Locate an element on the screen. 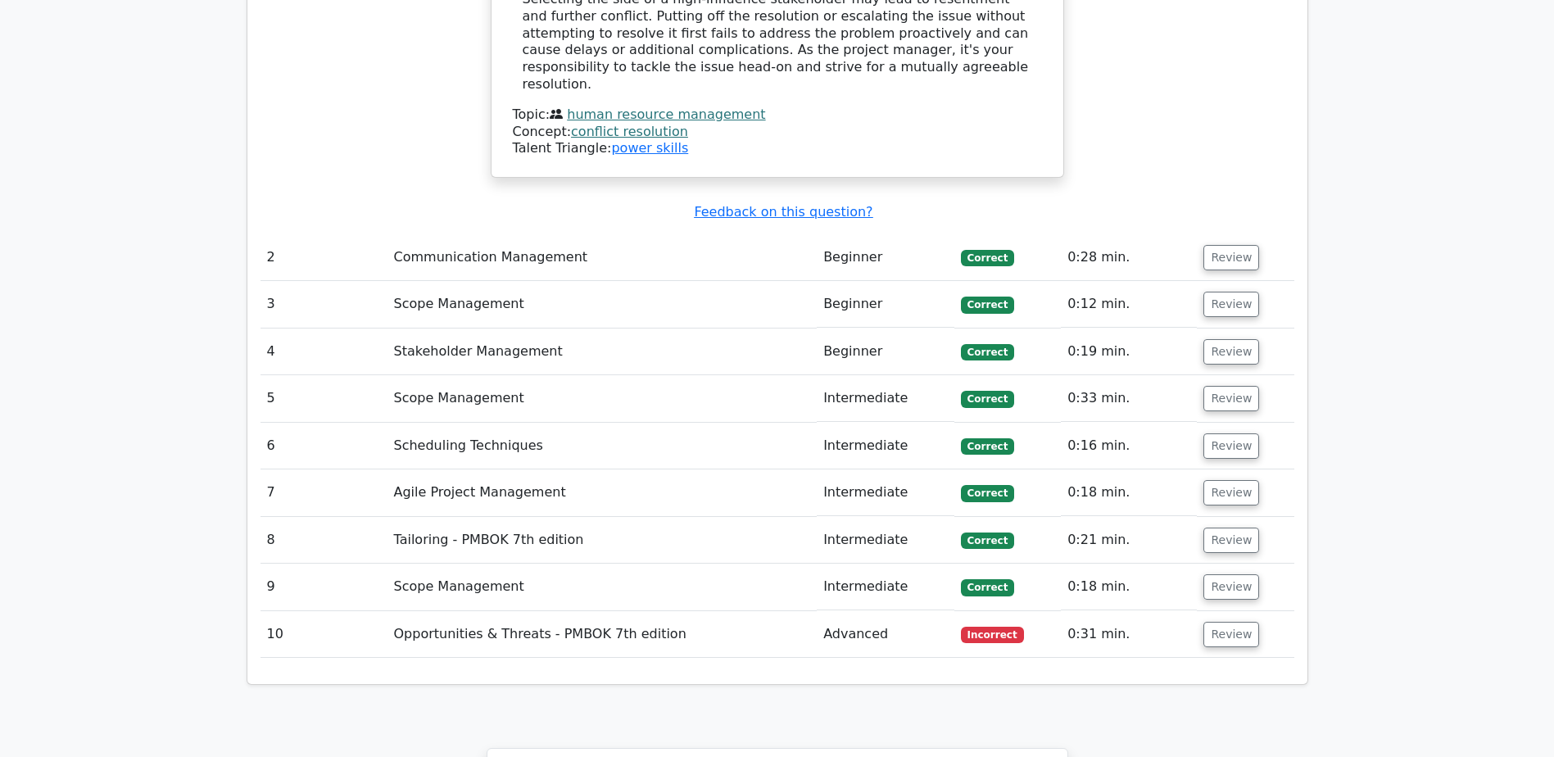 Image resolution: width=1554 pixels, height=757 pixels. td: Communication Management is located at coordinates (602, 257).